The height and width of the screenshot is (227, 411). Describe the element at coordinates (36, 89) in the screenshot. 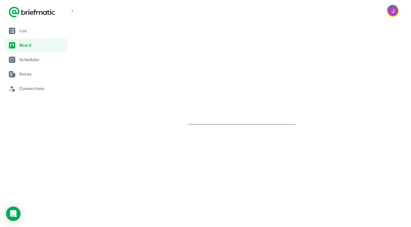

I see `a: Connections` at that location.